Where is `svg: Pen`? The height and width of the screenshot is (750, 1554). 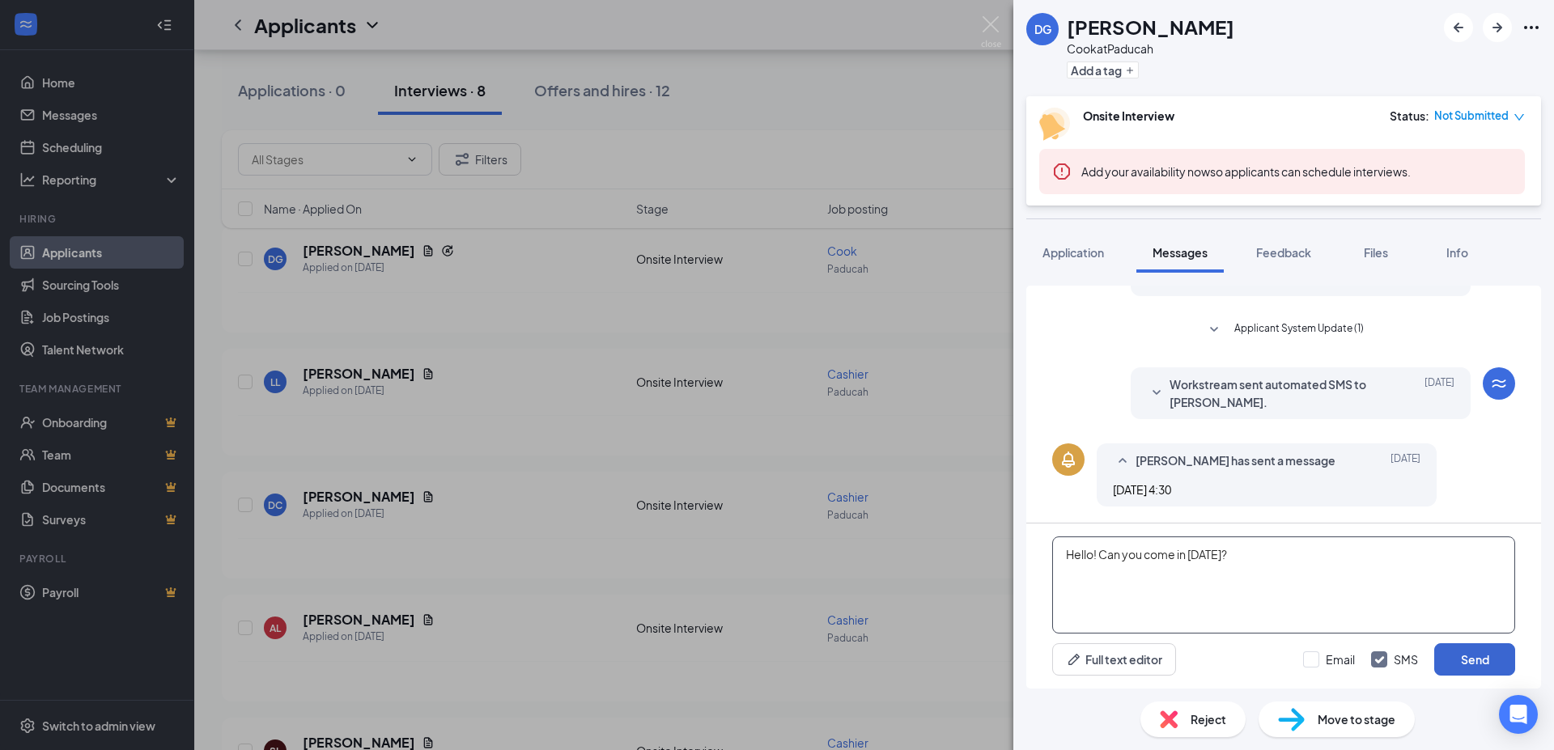
svg: Pen is located at coordinates (1074, 660).